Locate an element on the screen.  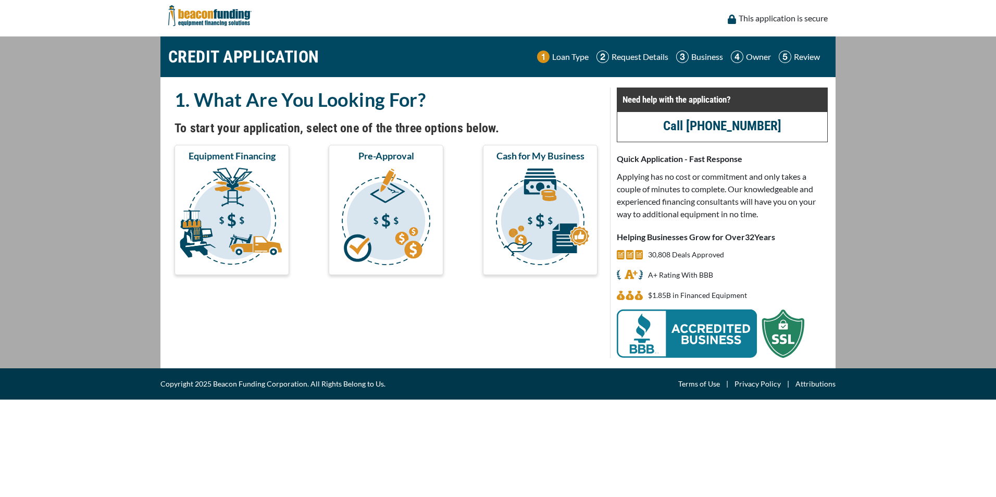
p: Applying has no cost or commitment and only takes a couple of minutes to complete. Our knowledgea... is located at coordinates (722, 195).